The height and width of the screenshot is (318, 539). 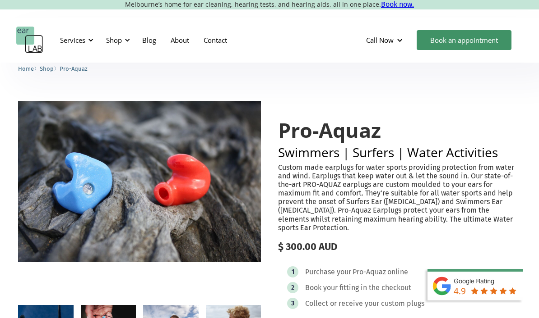 What do you see at coordinates (74, 68) in the screenshot?
I see `a: Pro-Aquaz` at bounding box center [74, 68].